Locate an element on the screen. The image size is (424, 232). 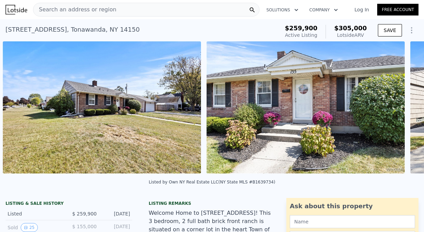
span: $259,900 is located at coordinates (301, 28).